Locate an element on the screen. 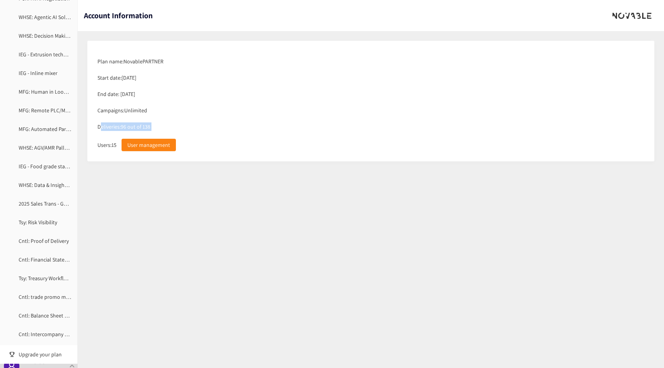 The width and height of the screenshot is (664, 368). a: Cntl: Proof of Delivery is located at coordinates (44, 241).